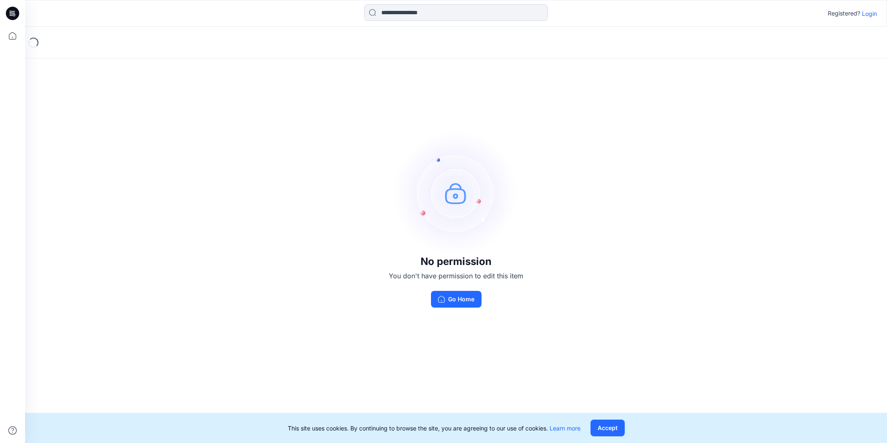  I want to click on p: You don't have permission to edit this item, so click(456, 276).